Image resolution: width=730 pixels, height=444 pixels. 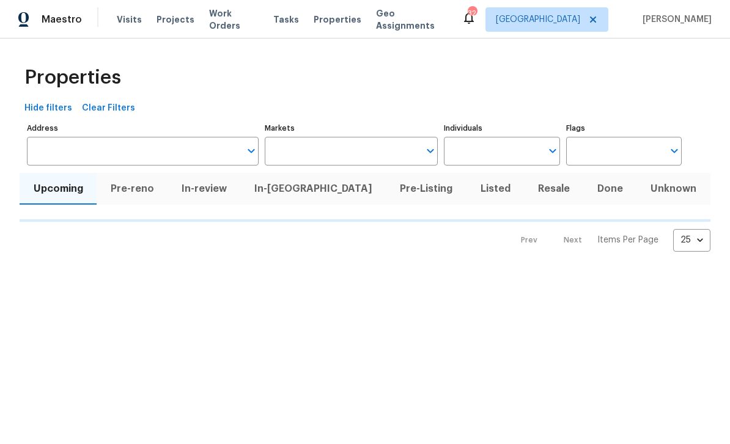 What do you see at coordinates (472, 13) in the screenshot?
I see `div: 32` at bounding box center [472, 13].